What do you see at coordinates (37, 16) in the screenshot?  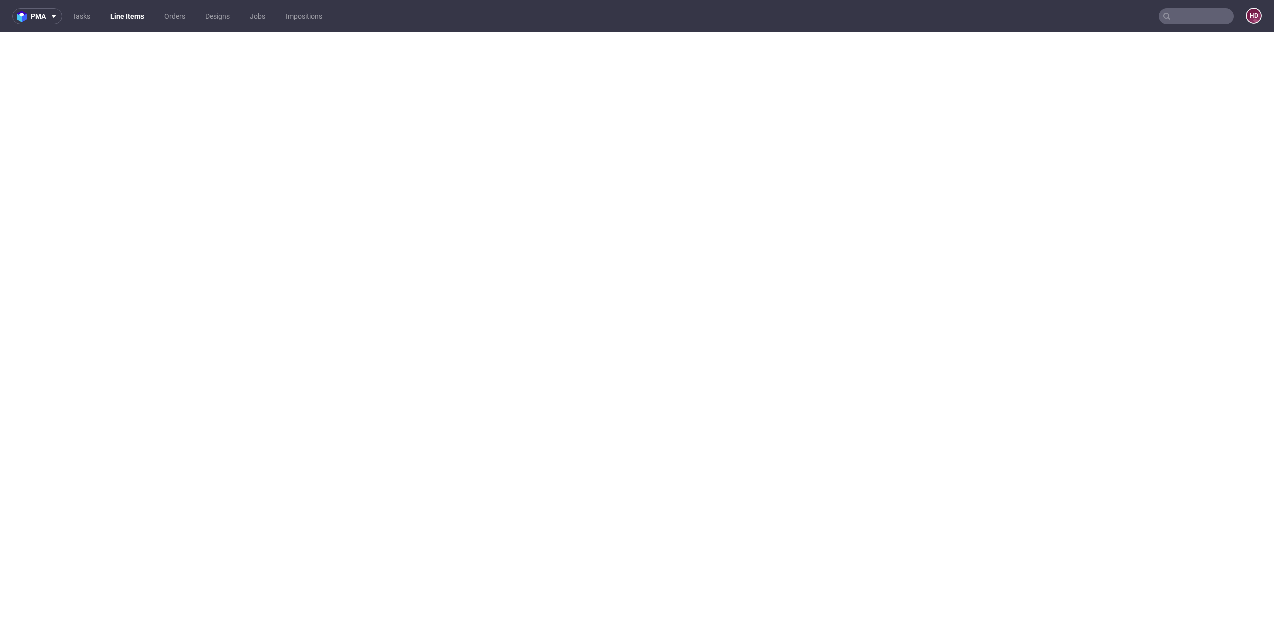 I see `button: pma` at bounding box center [37, 16].